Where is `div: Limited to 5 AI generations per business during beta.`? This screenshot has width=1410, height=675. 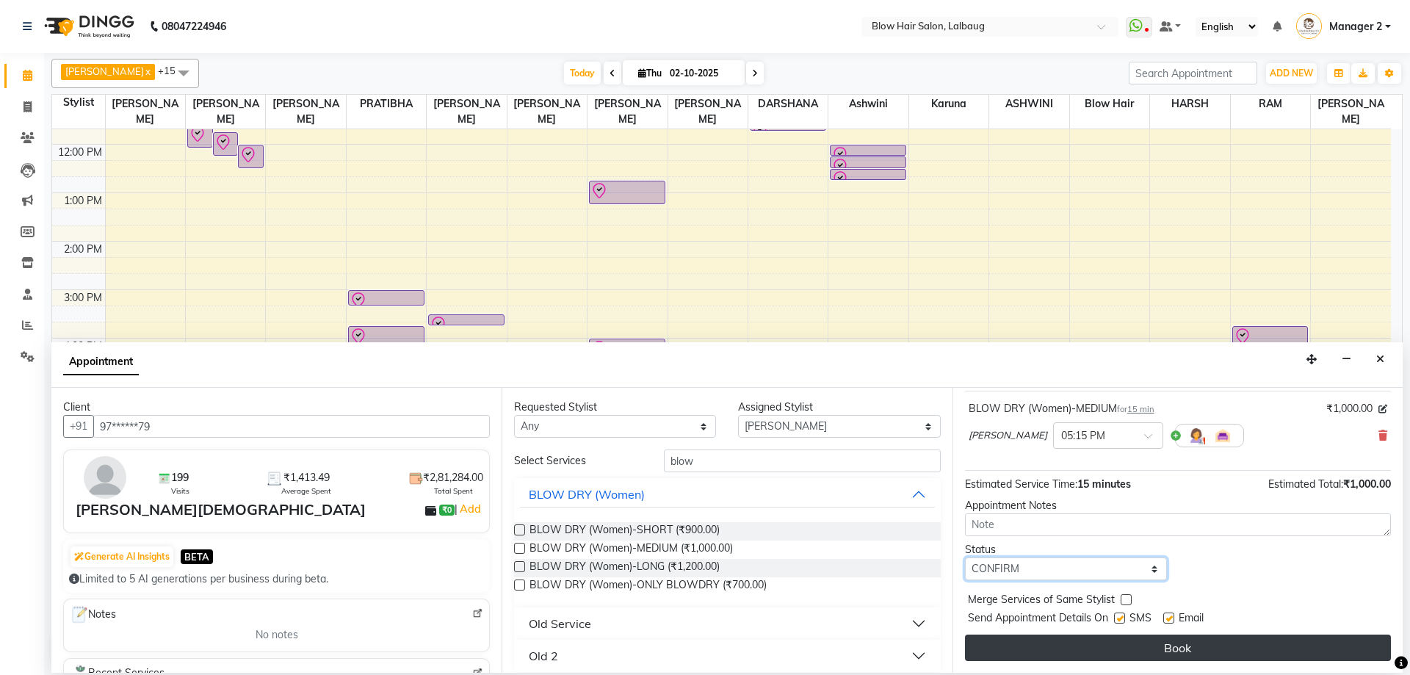 div: Limited to 5 AI generations per business during beta. is located at coordinates (276, 579).